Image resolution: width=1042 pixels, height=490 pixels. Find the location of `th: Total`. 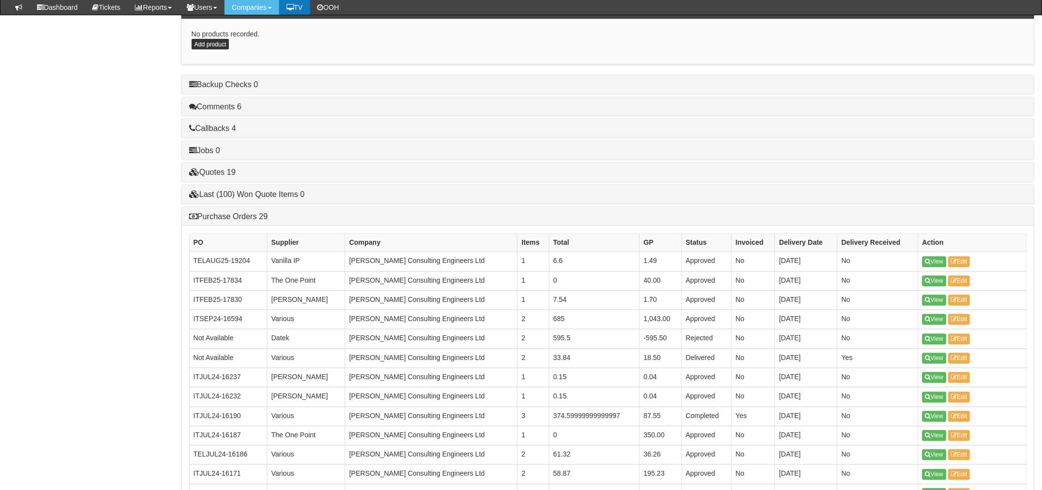

th: Total is located at coordinates (594, 243).